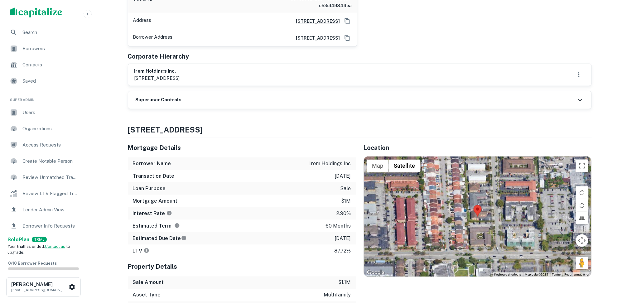 Image resolution: width=632 pixels, height=303 pixels. I want to click on h6: Estimated Due Date, so click(160, 238).